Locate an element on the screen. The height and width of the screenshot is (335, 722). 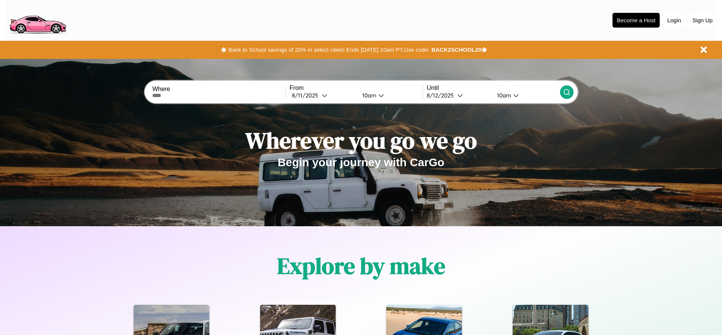
div: 8 / 12 / 2025 is located at coordinates (442, 95).